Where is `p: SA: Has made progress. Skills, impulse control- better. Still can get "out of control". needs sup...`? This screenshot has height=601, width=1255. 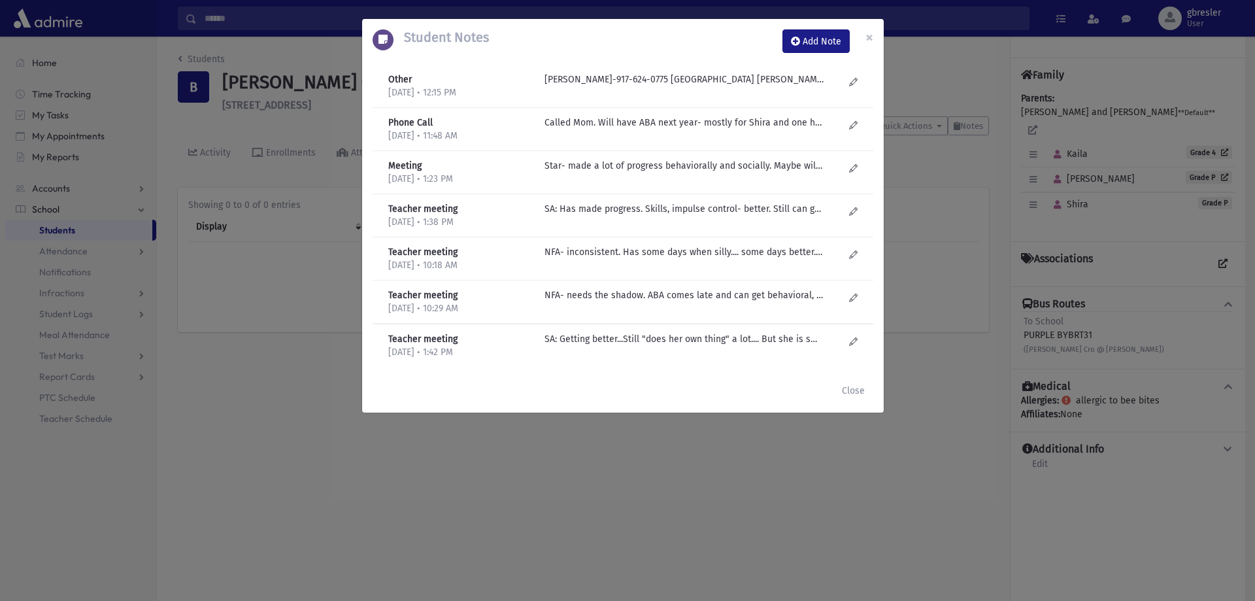 p: SA: Has made progress. Skills, impulse control- better. Still can get "out of control". needs sup... is located at coordinates (684, 209).